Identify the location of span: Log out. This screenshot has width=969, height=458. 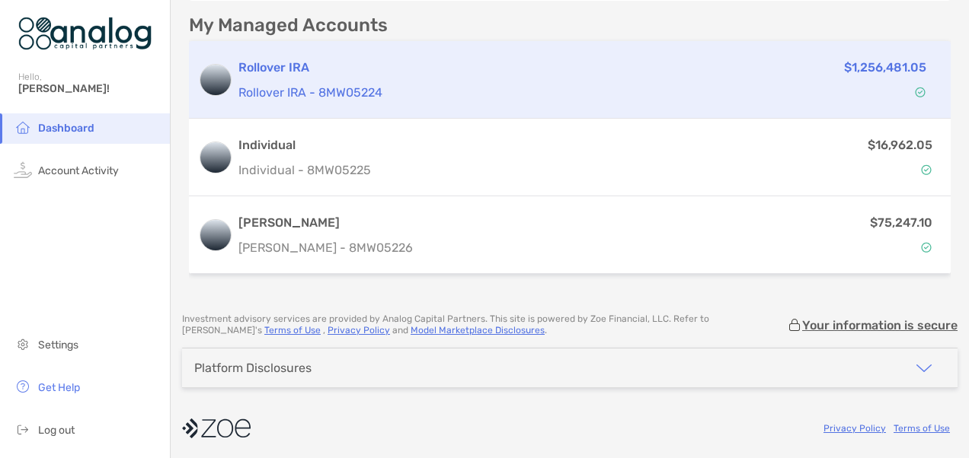
(56, 430).